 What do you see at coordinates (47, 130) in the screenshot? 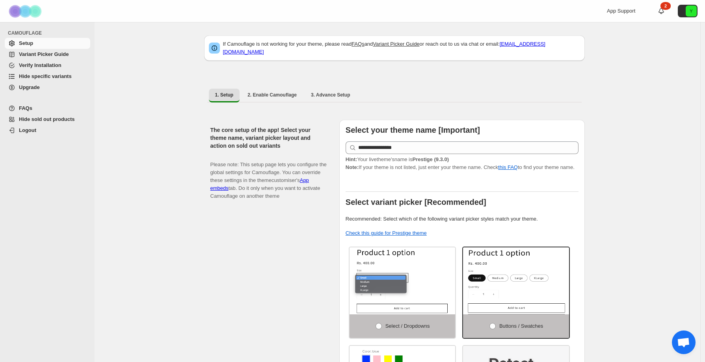
I see `a: Logout` at bounding box center [47, 130].